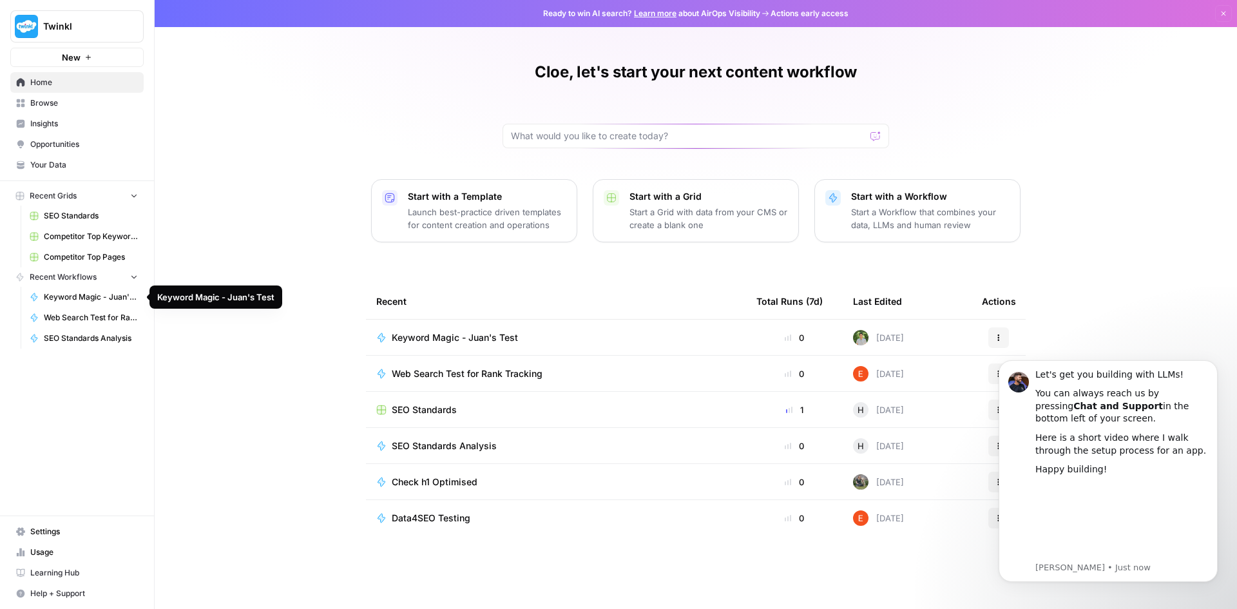 This screenshot has width=1237, height=609. I want to click on button: Start with a TemplateLaunch best-practice driven templates for content creation and operations, so click(474, 211).